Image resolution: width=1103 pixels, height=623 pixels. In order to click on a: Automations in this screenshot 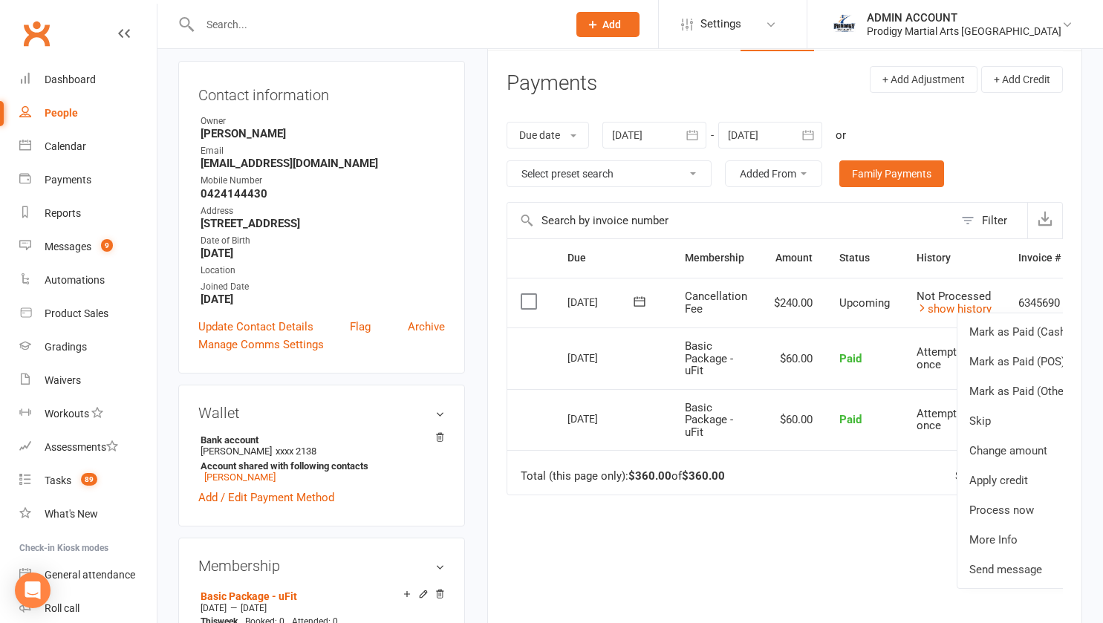, I will do `click(88, 280)`.